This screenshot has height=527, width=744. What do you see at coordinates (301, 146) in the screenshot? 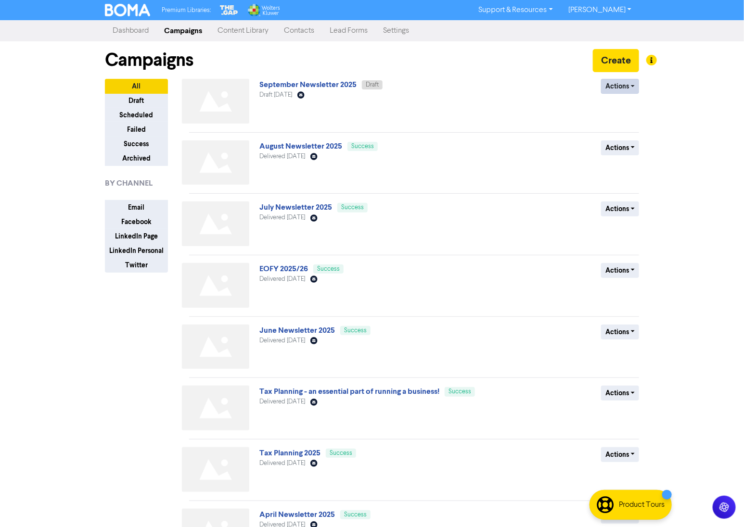
I see `a: August Newsletter 2025` at bounding box center [301, 146].